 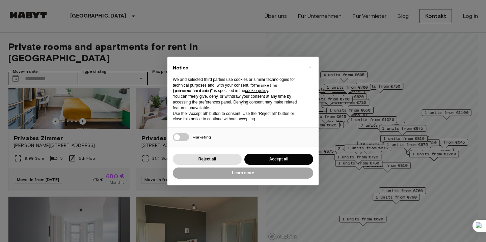 I want to click on strong: “marketing (personalized ads)”, so click(x=225, y=88).